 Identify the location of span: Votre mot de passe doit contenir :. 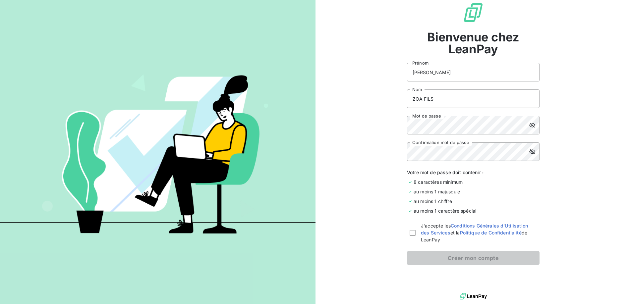
(473, 172).